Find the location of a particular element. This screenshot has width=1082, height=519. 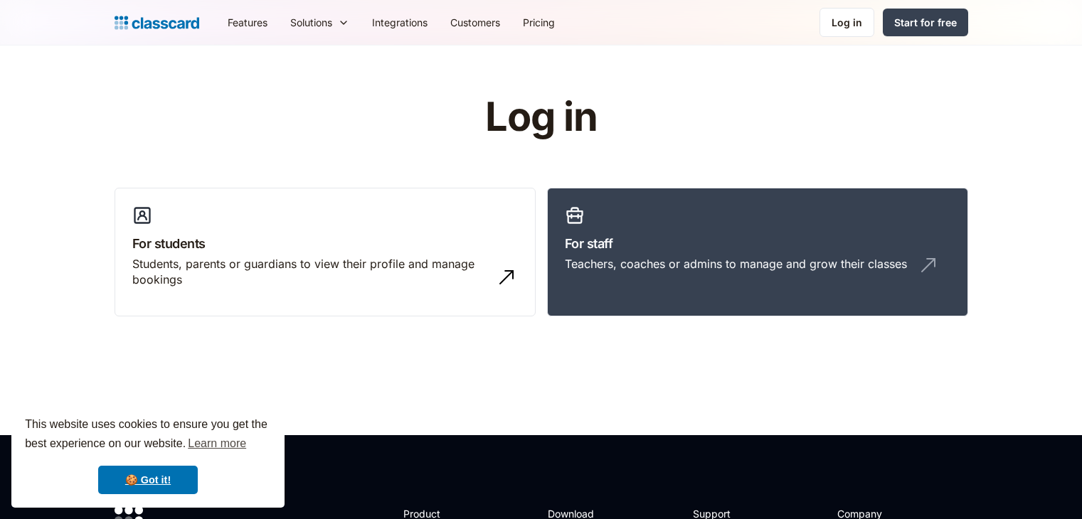

span: This website uses cookies to ensure you get the best experience on our website. is located at coordinates (148, 435).